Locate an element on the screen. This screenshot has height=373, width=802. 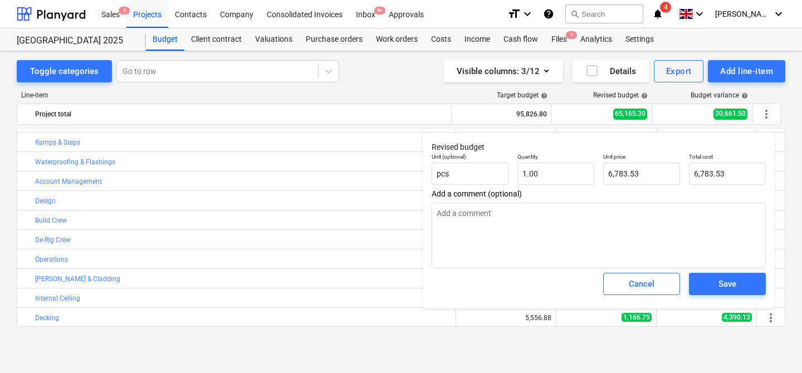
div: Project total is located at coordinates (241, 114).